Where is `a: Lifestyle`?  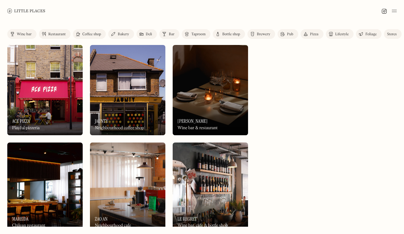
a: Lifestyle is located at coordinates (340, 34).